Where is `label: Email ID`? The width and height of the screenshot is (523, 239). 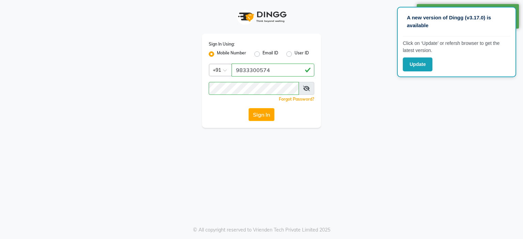 label: Email ID is located at coordinates (270, 54).